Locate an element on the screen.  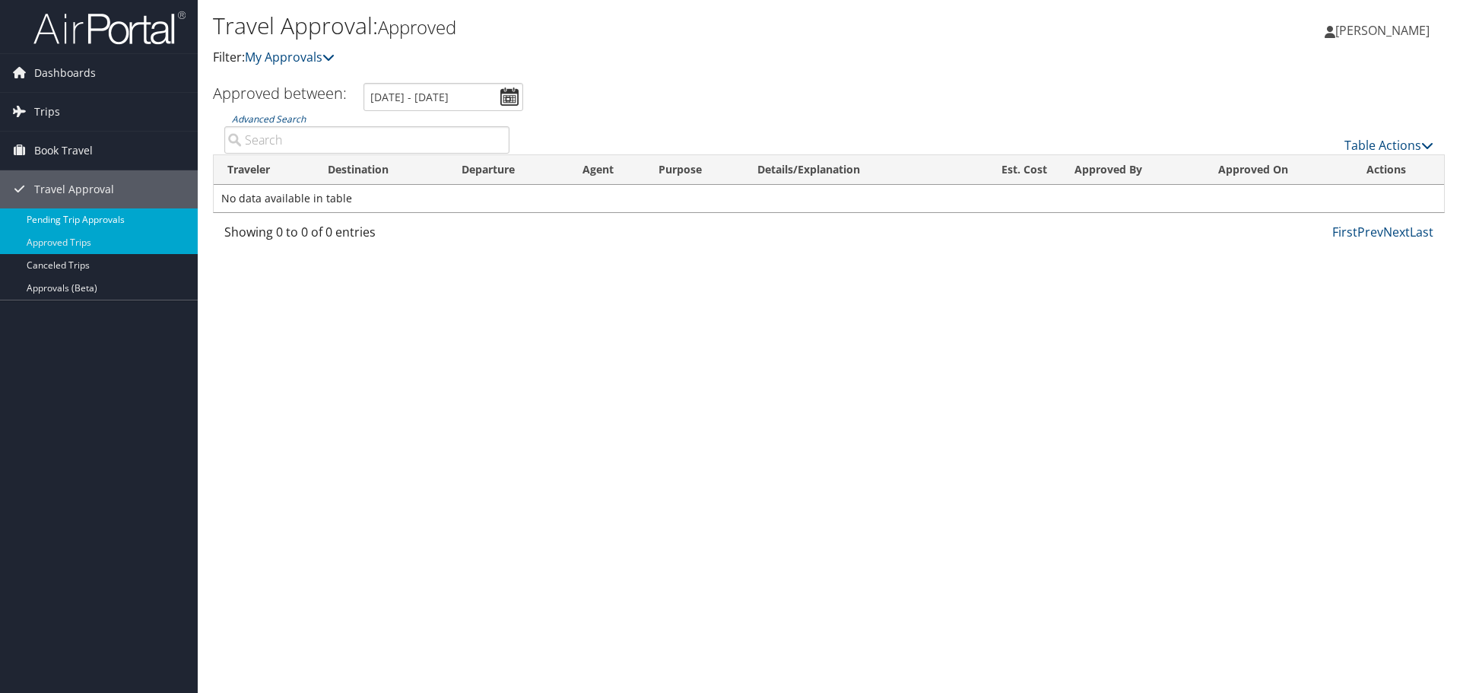
p: Filter: is located at coordinates (624, 58).